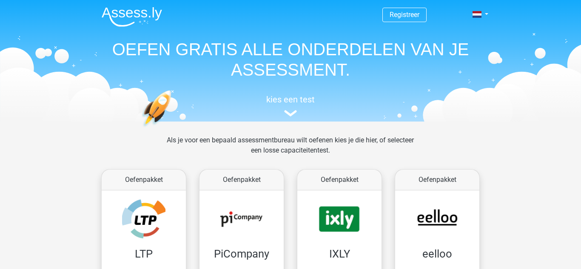 This screenshot has width=581, height=269. What do you see at coordinates (291, 60) in the screenshot?
I see `h1: OEFEN GRATIS ALLE ONDERDELEN VAN JE ASSESSMENT.` at bounding box center [291, 60].